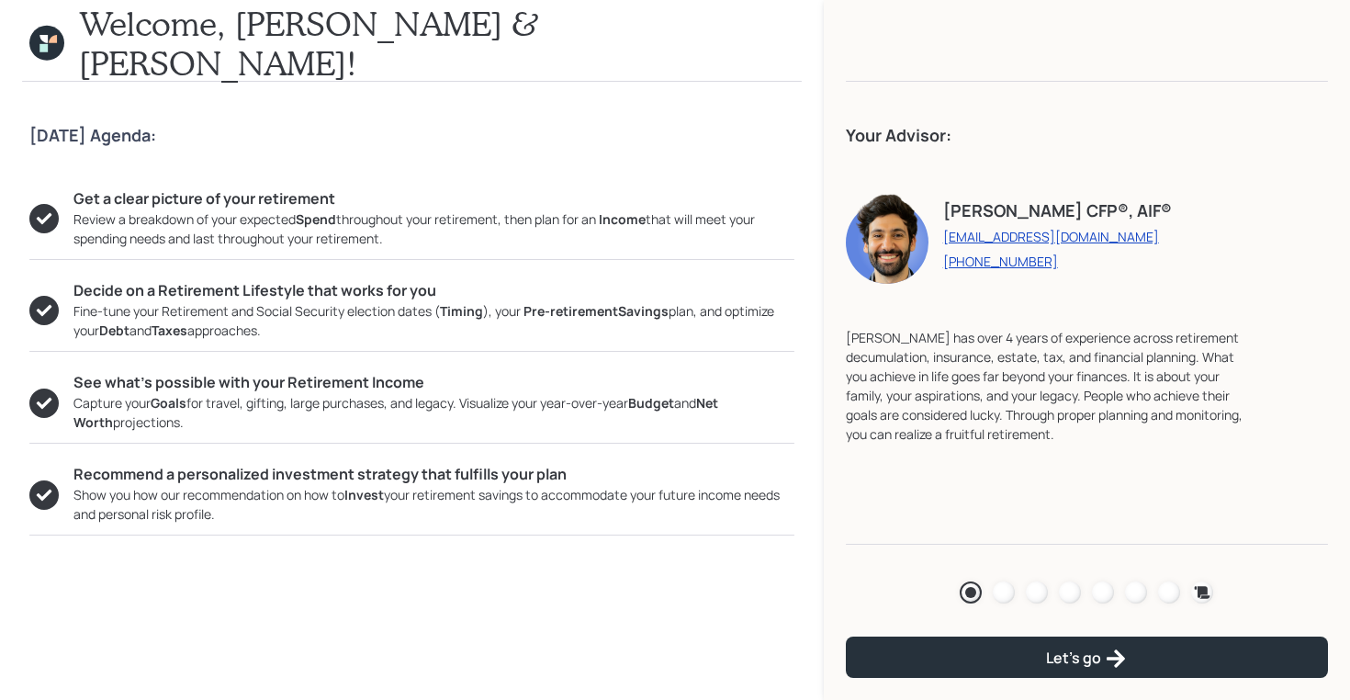  Describe the element at coordinates (434, 229) in the screenshot. I see `div: Review a breakdown of your expected throughout your retirement, then plan for an that will meet y...` at that location.